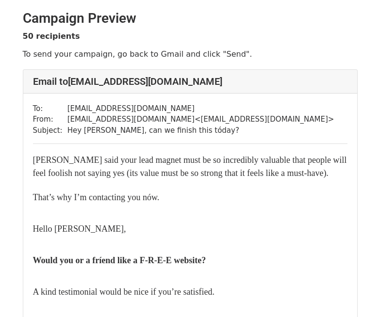 This screenshot has height=317, width=380. Describe the element at coordinates (124, 292) in the screenshot. I see `span: A kind testimonial would be nice if you’re satisfied.` at that location.